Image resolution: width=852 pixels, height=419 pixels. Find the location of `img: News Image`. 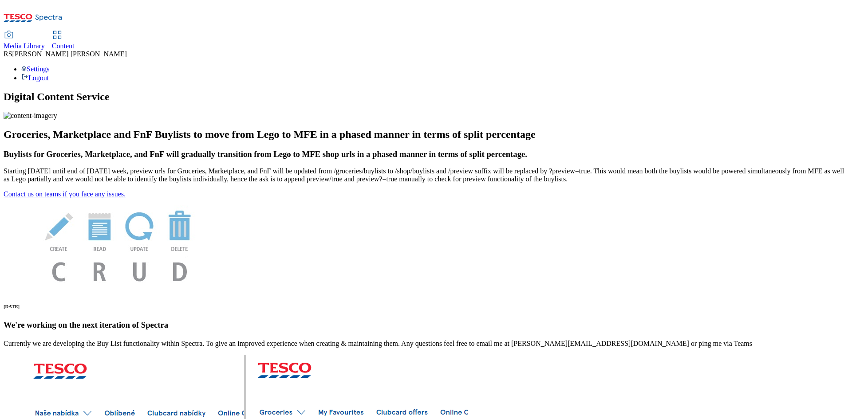

img: News Image is located at coordinates (119, 244).